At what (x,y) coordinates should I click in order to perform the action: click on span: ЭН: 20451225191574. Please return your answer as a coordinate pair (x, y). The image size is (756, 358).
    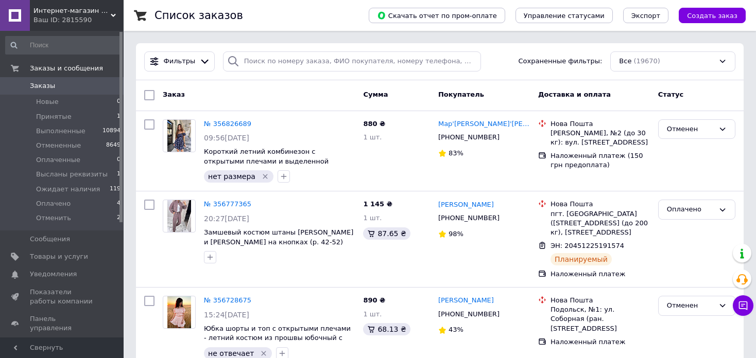
    Looking at the image, I should click on (587, 246).